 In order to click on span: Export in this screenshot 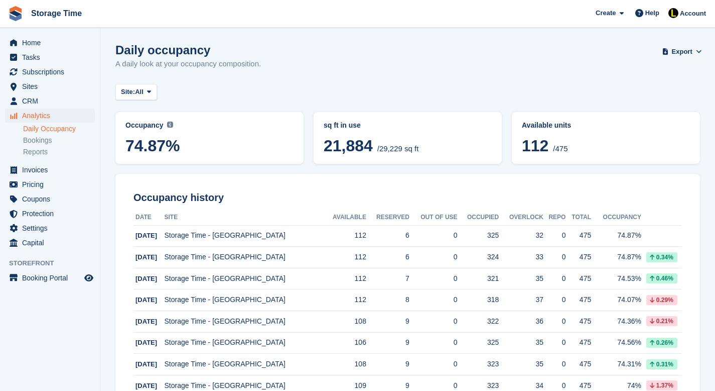, I will do `click(682, 52)`.